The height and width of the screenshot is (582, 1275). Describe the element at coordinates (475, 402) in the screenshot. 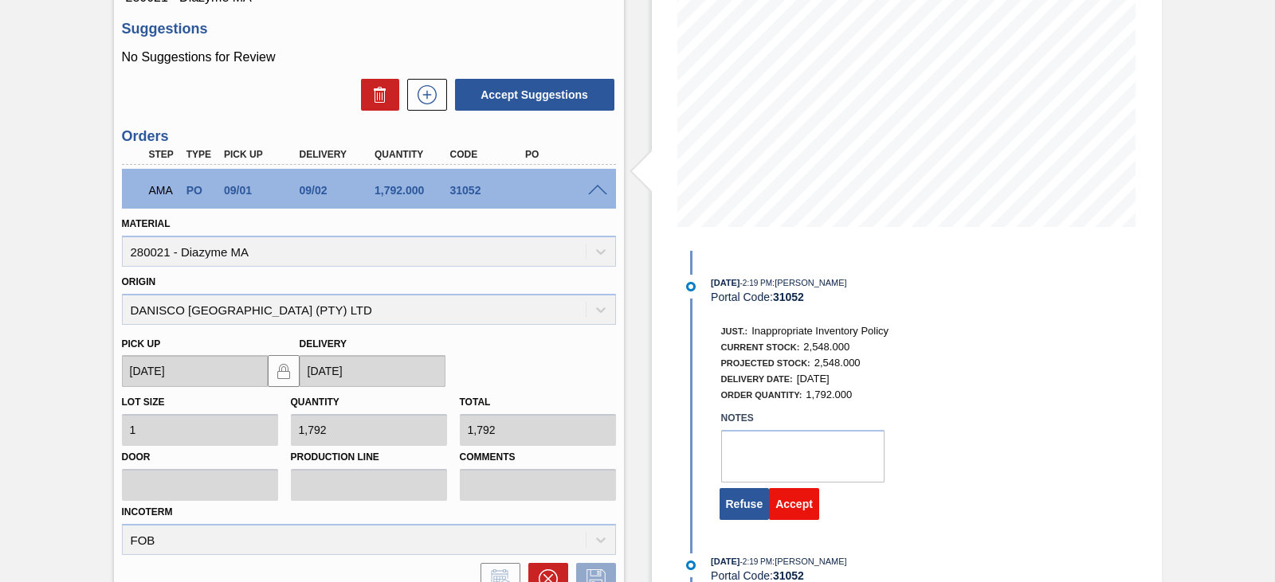

I see `label: Total` at that location.